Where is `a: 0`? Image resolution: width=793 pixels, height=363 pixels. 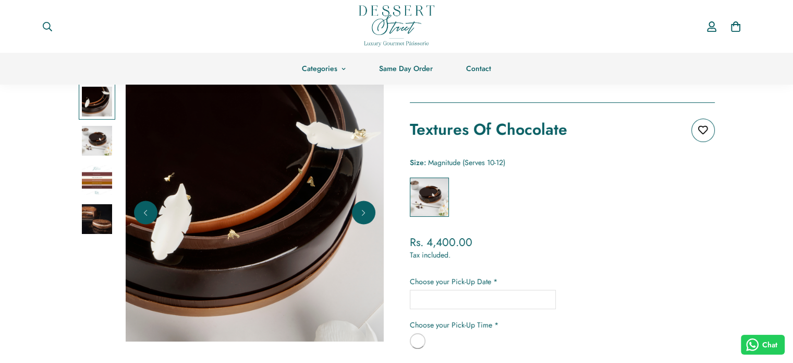
a: 0 is located at coordinates (736, 27).